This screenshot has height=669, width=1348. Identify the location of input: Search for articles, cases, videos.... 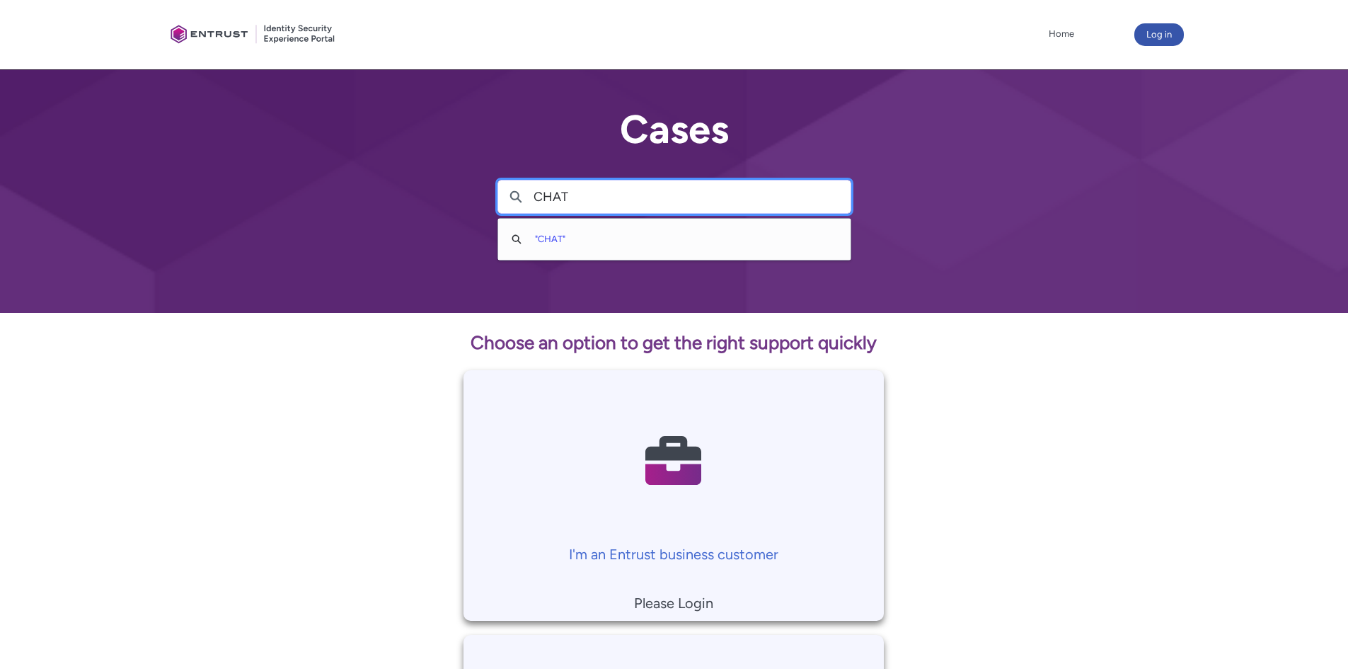
(692, 197).